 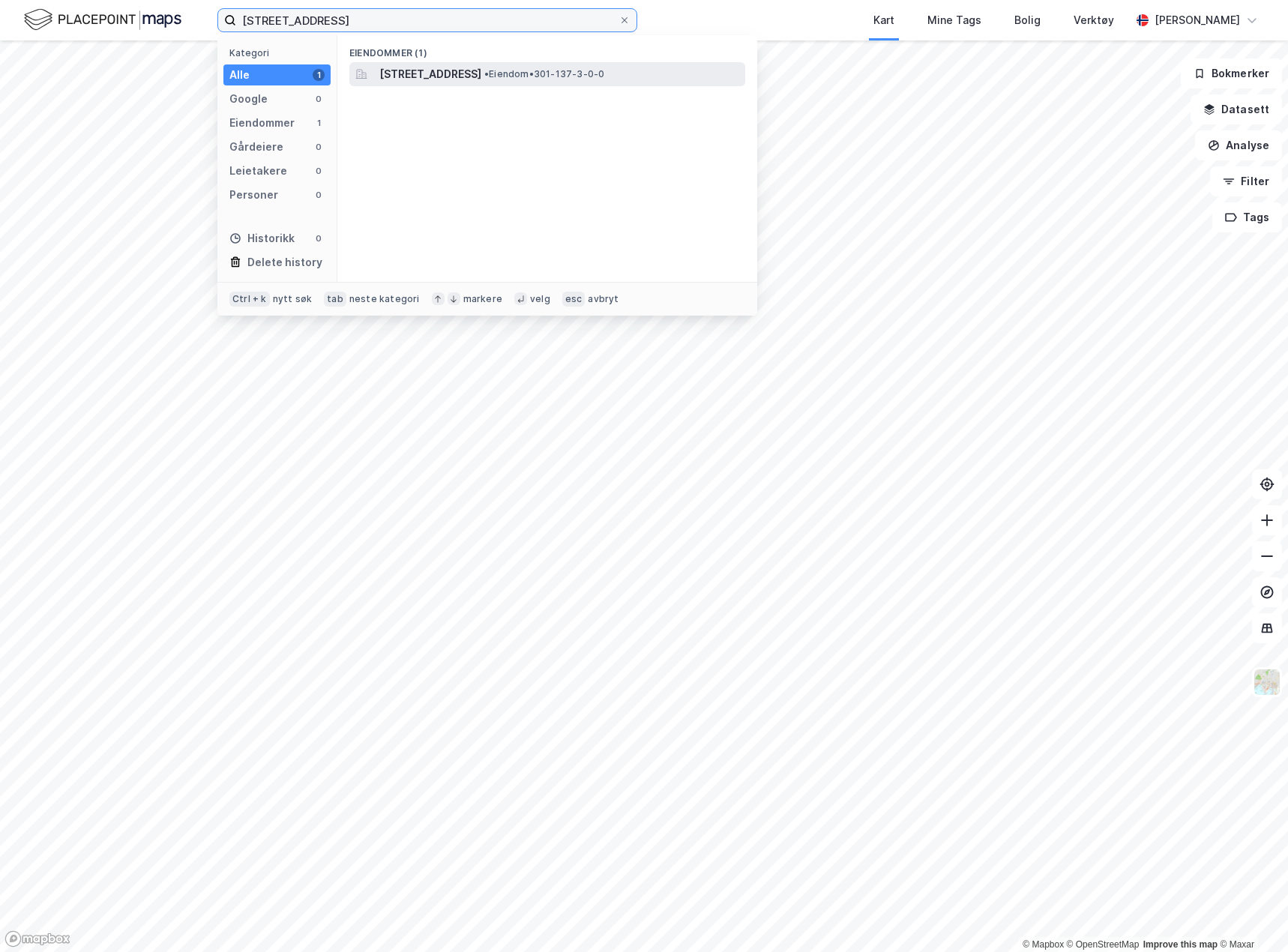 I want to click on div: Kategori, so click(x=279, y=52).